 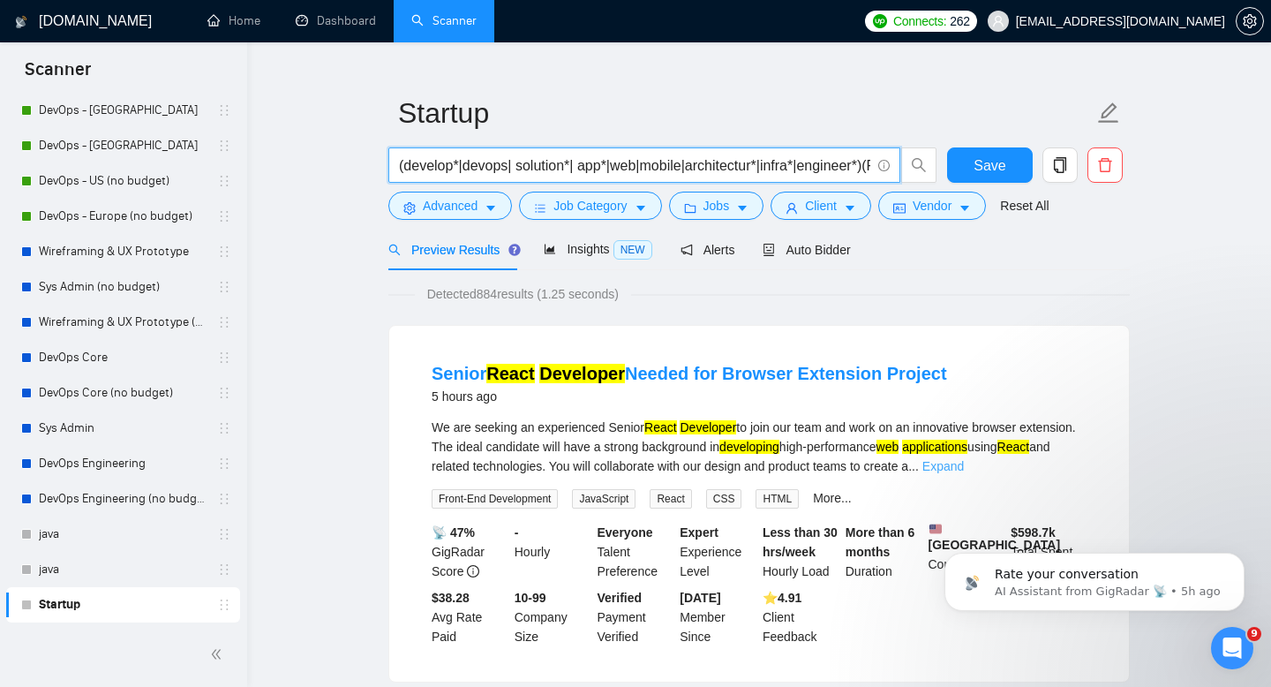 What do you see at coordinates (540, 207) in the screenshot?
I see `span: bars` at bounding box center [540, 207].